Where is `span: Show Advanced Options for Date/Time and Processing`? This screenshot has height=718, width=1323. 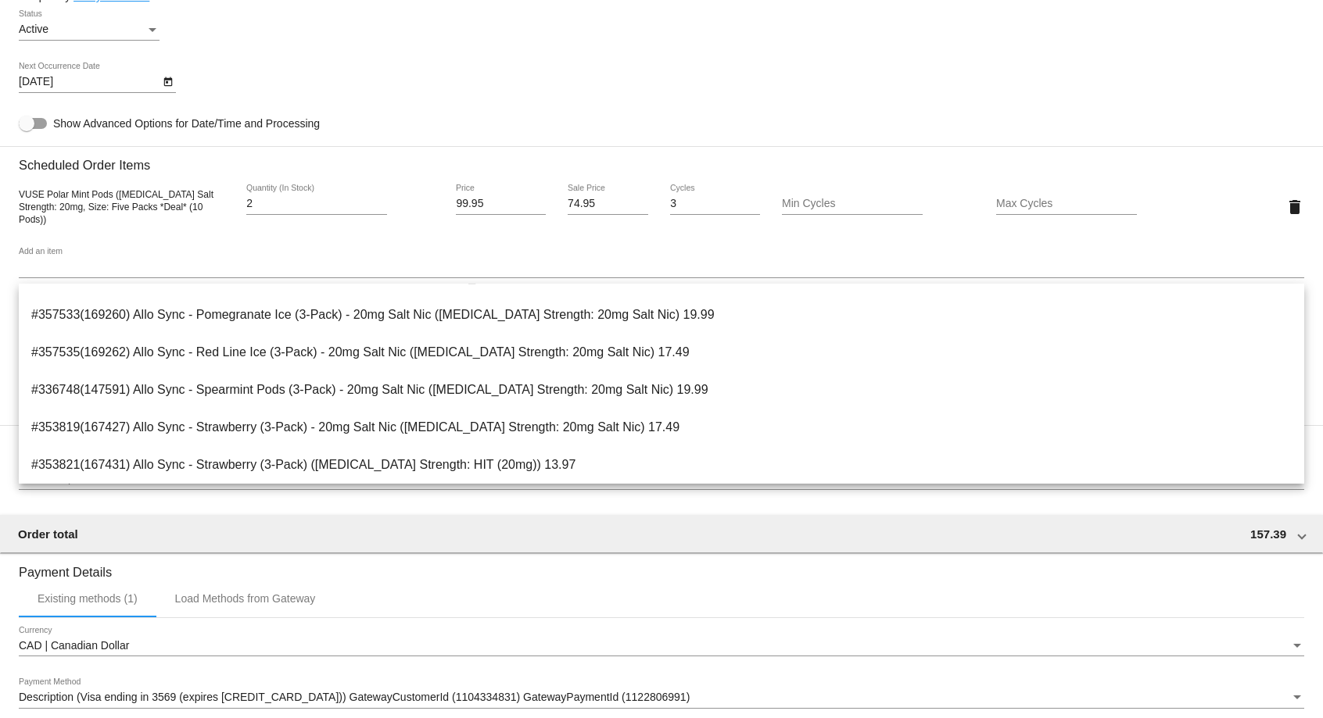
span: Show Advanced Options for Date/Time and Processing is located at coordinates (186, 124).